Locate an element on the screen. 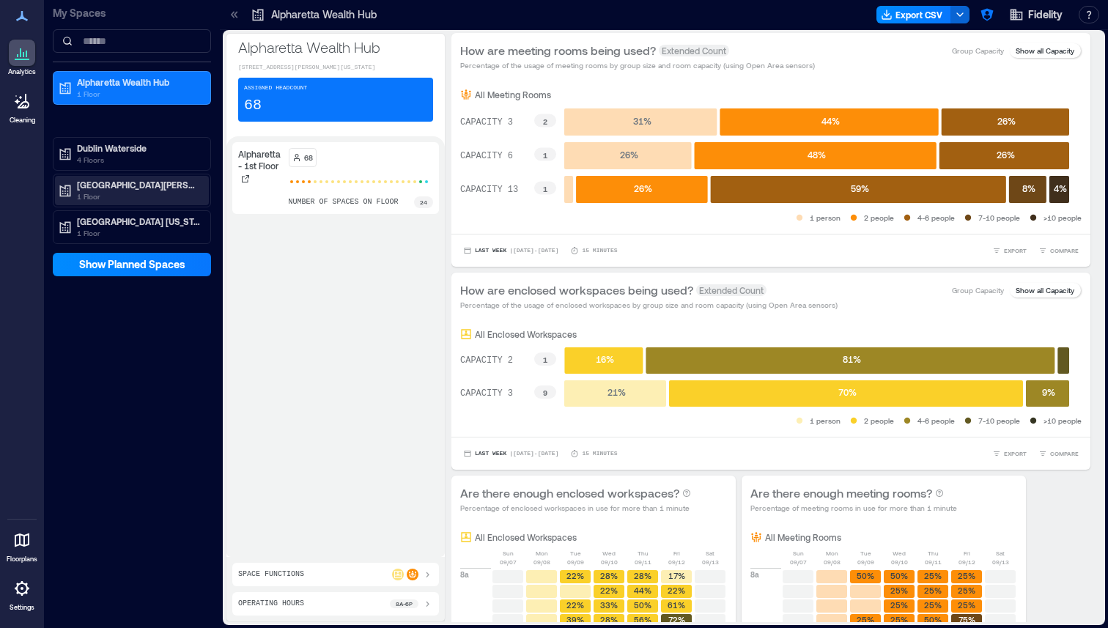 This screenshot has width=1108, height=628. text: 61% is located at coordinates (676, 604).